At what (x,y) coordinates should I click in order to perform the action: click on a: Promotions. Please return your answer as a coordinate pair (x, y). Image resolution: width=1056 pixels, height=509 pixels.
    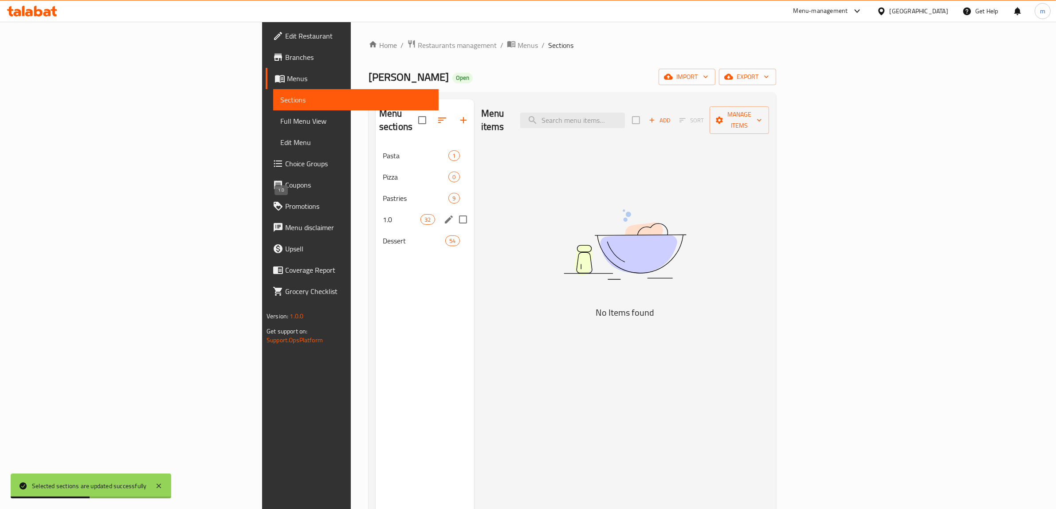
    Looking at the image, I should click on (352, 206).